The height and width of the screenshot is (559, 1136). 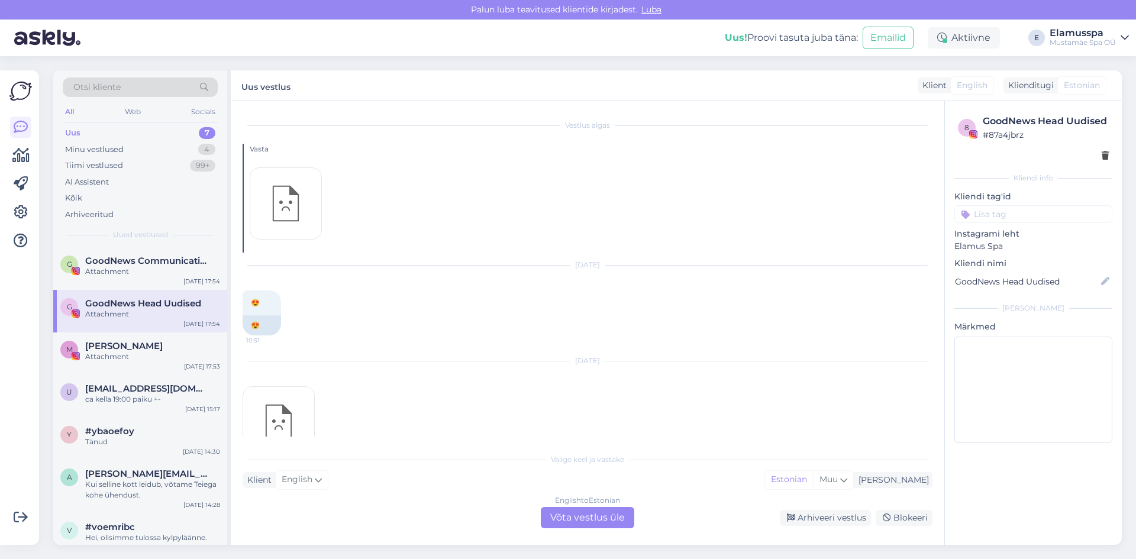 What do you see at coordinates (1033, 327) in the screenshot?
I see `p: Märkmed` at bounding box center [1033, 327].